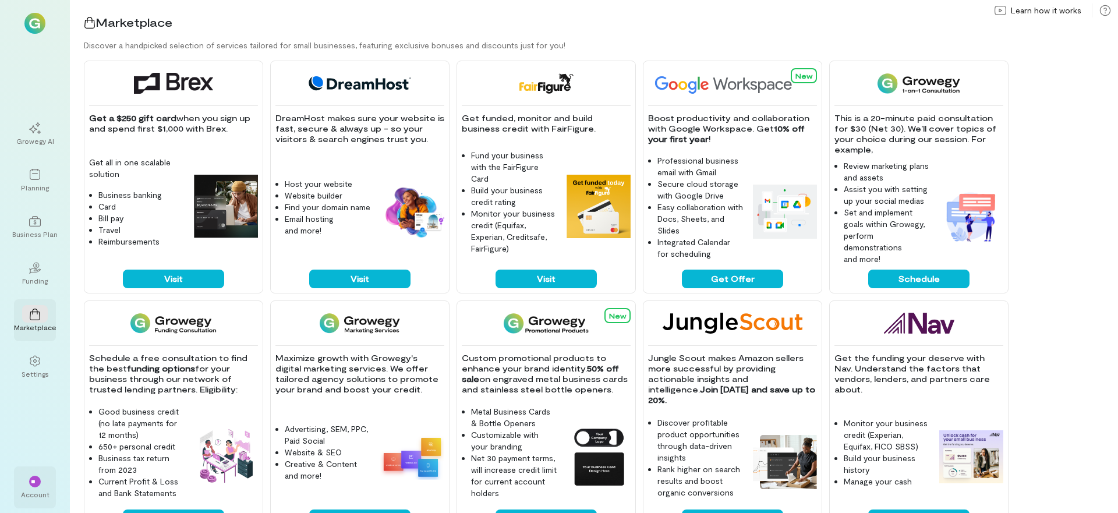 The width and height of the screenshot is (1118, 513). Describe the element at coordinates (918, 279) in the screenshot. I see `button: Schedule` at that location.